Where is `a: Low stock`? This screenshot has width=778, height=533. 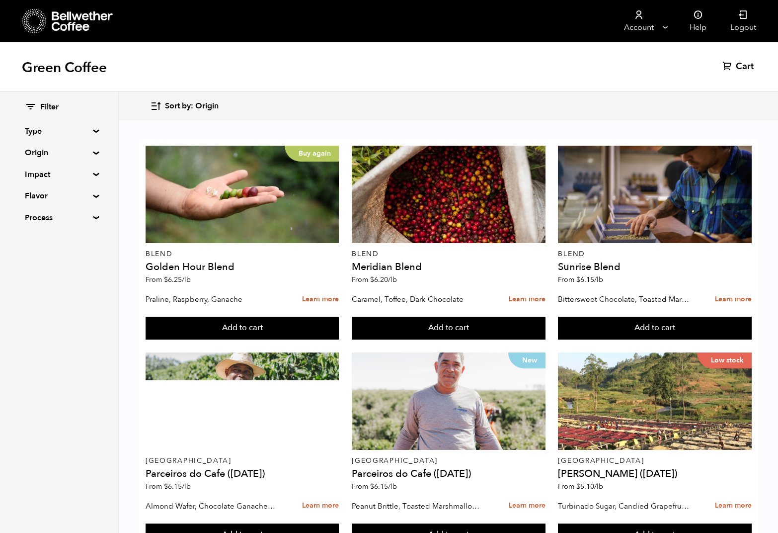
a: Low stock is located at coordinates (654, 401).